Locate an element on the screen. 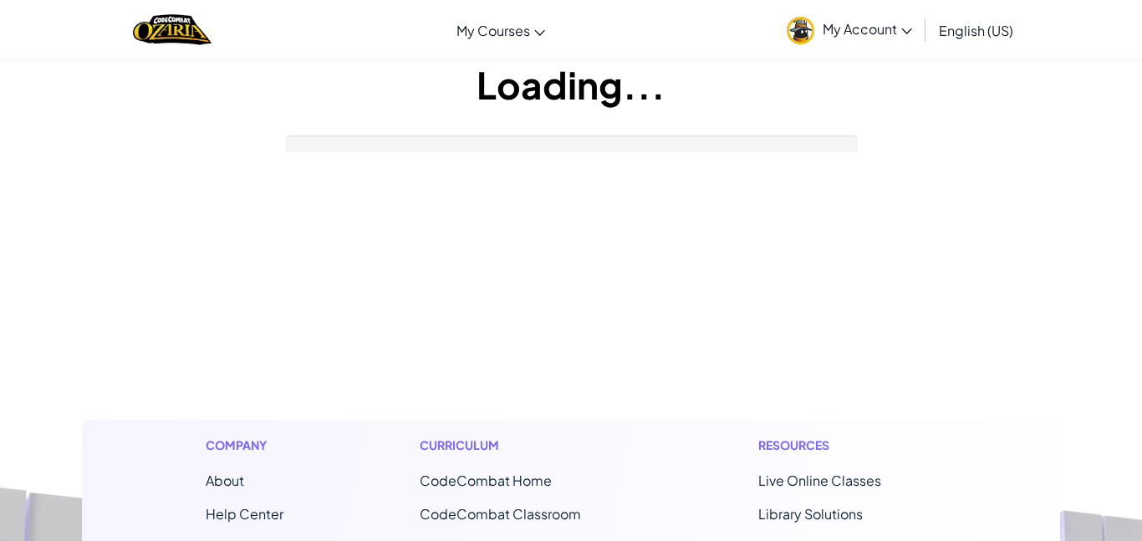 This screenshot has height=541, width=1142. a: Help Center is located at coordinates (244, 513).